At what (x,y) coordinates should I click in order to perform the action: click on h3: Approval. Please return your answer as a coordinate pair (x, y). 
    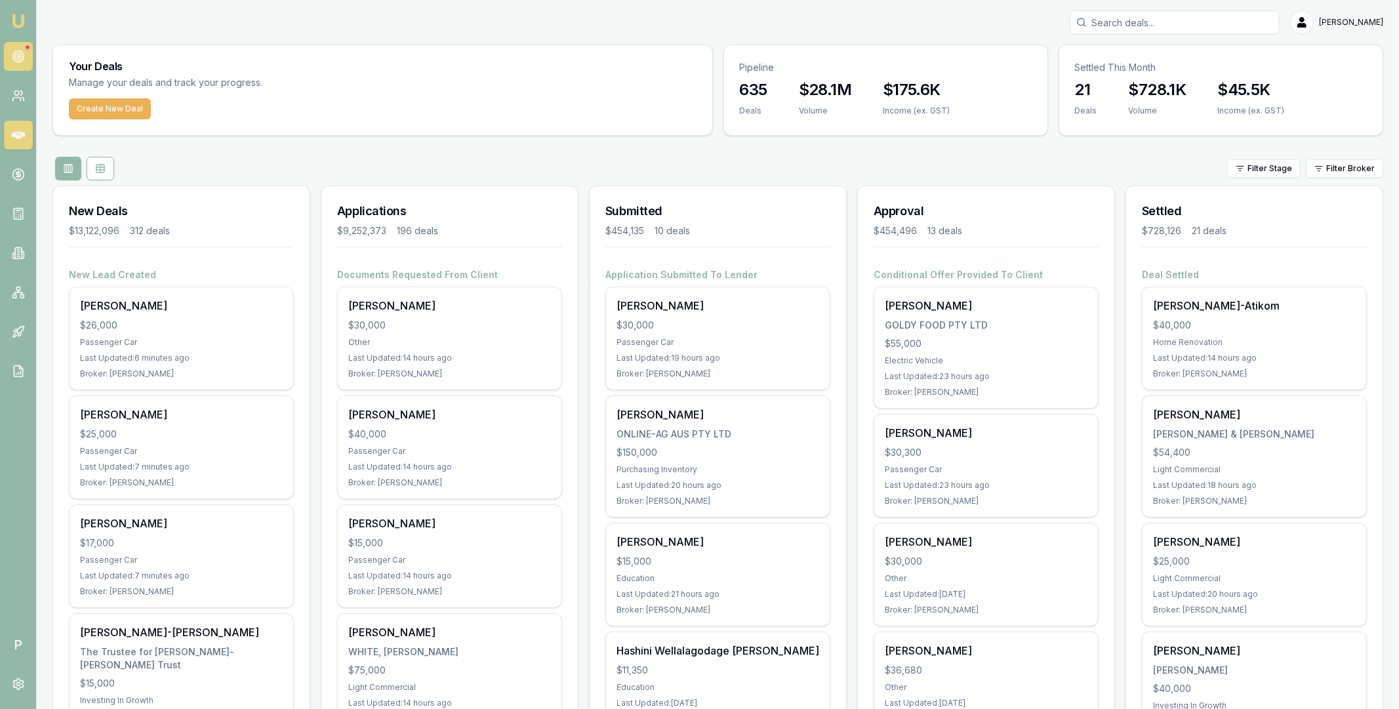
    Looking at the image, I should click on (986, 211).